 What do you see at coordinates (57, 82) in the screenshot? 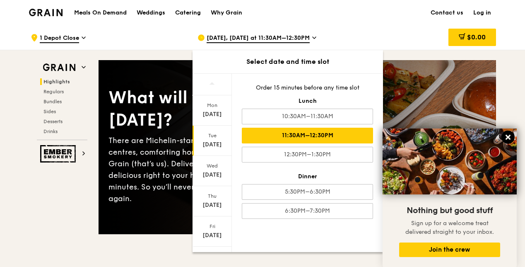
I see `span: Highlights` at bounding box center [57, 82].